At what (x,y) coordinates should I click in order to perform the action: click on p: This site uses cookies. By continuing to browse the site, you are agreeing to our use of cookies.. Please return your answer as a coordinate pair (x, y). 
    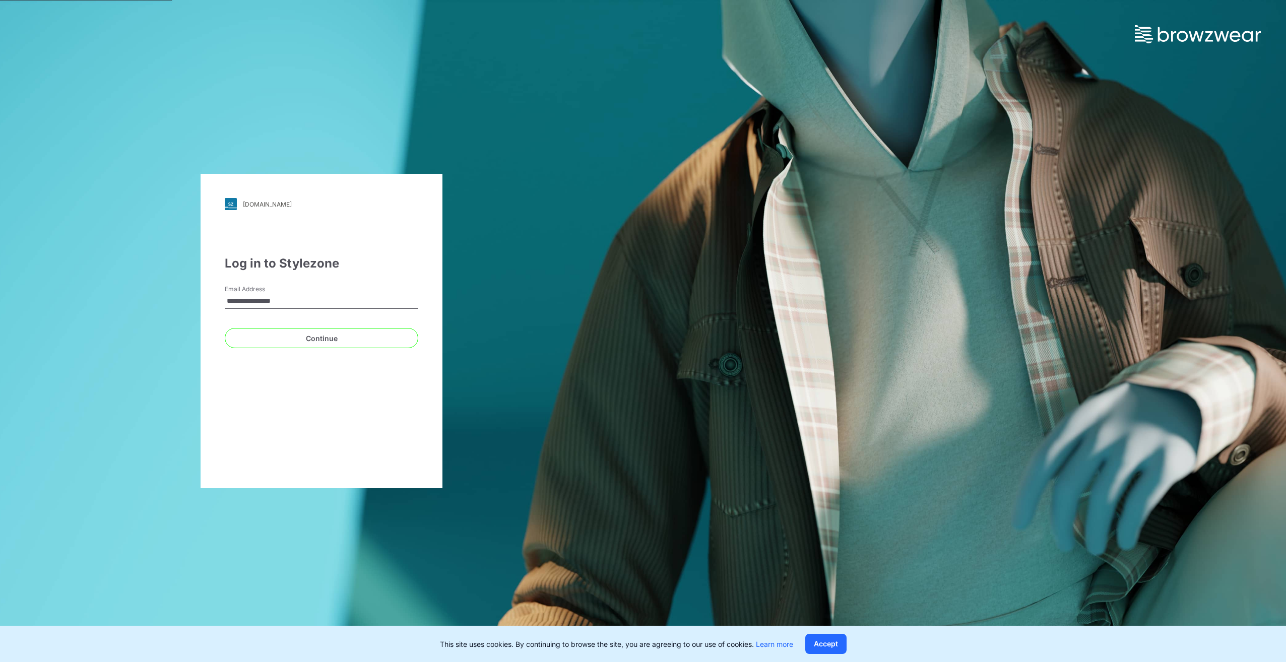
    Looking at the image, I should click on (616, 644).